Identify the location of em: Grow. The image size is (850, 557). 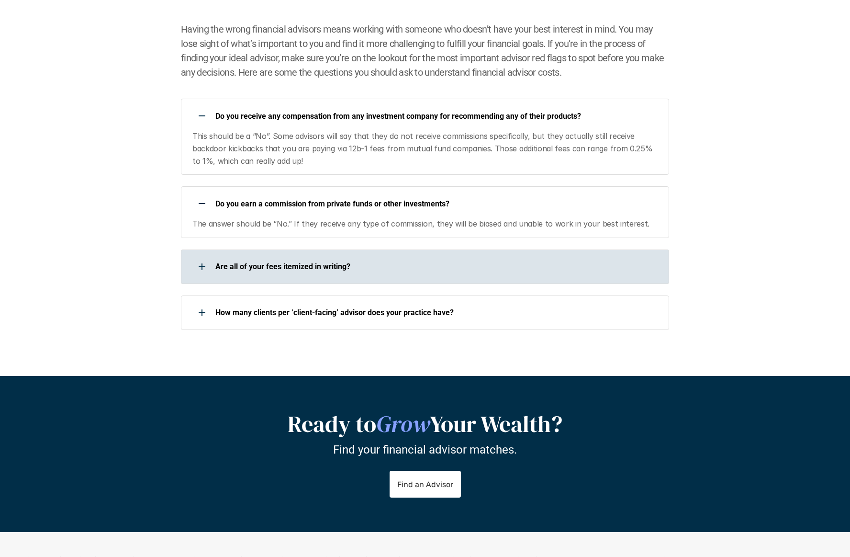
(403, 424).